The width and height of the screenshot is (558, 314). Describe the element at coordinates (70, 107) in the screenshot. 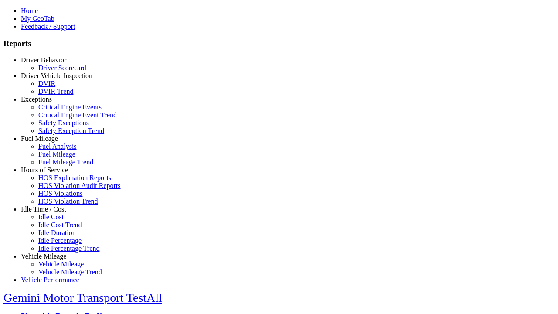

I see `a: Critical Engine Events` at that location.